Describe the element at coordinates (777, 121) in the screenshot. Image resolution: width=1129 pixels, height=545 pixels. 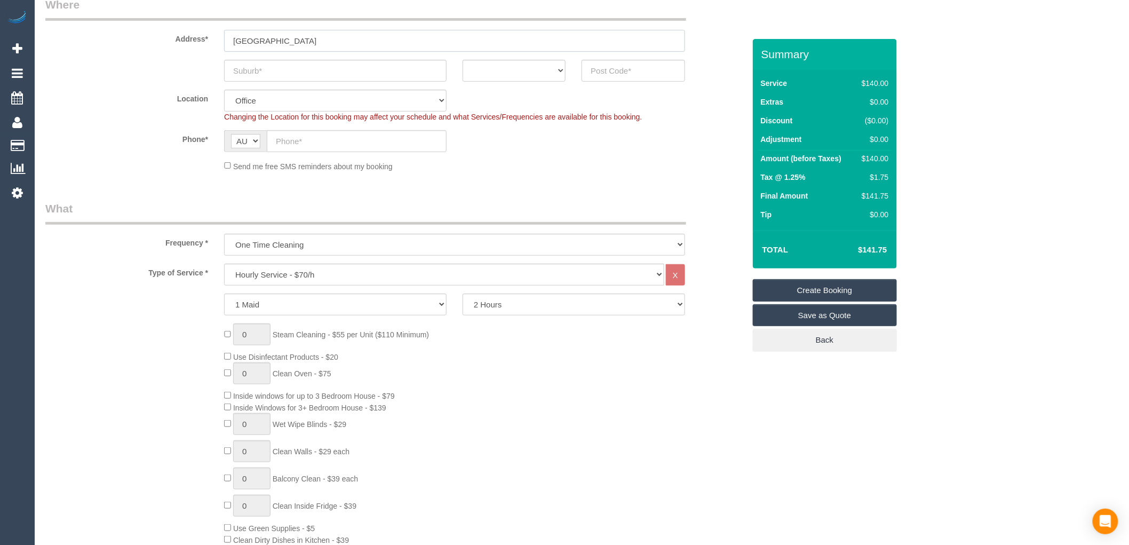
I see `label: Discount` at that location.